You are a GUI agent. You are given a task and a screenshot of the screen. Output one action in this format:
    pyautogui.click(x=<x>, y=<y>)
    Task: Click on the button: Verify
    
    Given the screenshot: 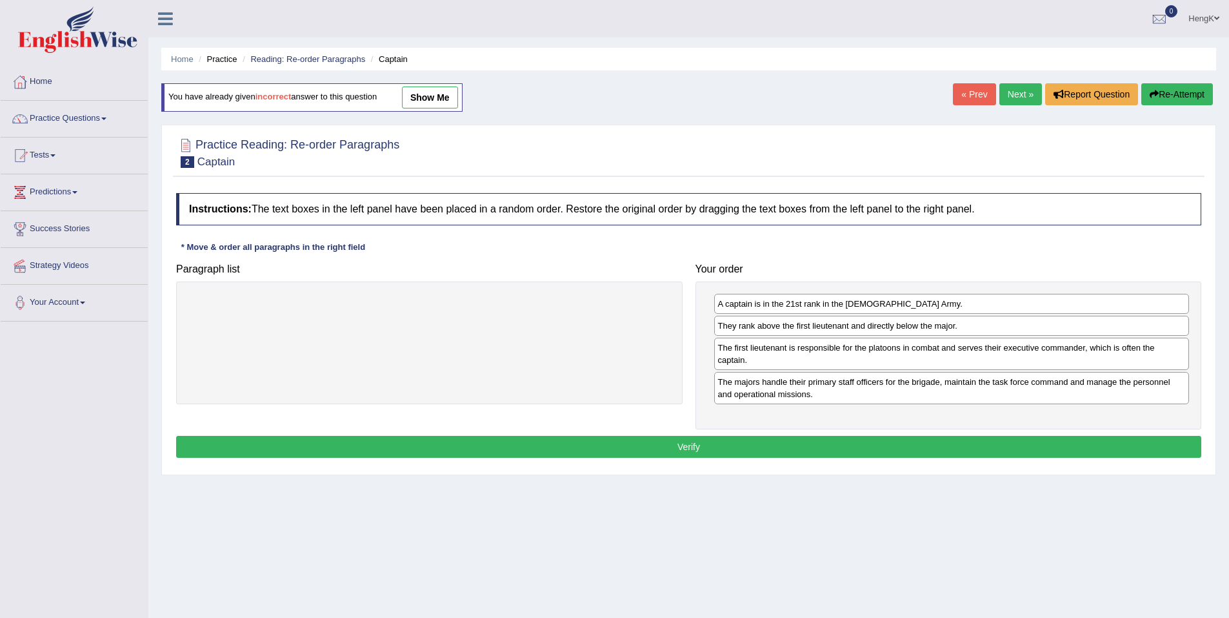 What is the action you would take?
    pyautogui.click(x=689, y=447)
    